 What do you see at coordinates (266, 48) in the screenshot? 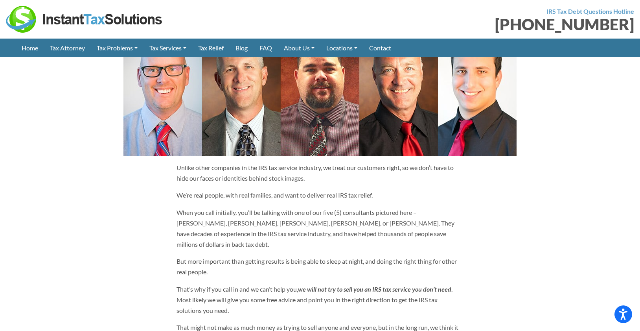
I see `a: FAQ` at bounding box center [266, 48].